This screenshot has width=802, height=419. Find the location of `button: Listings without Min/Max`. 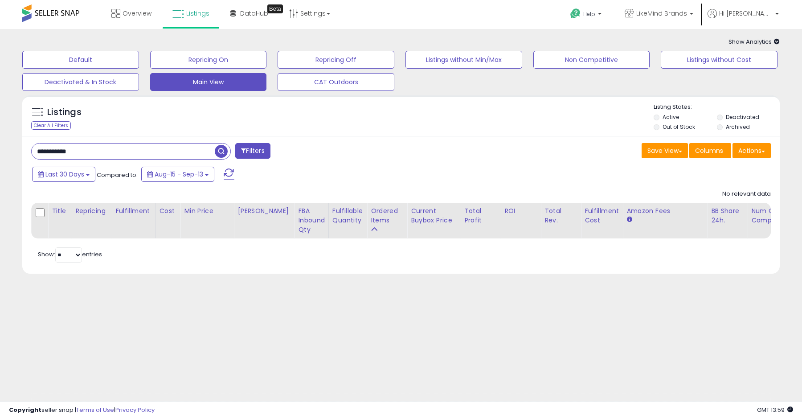

button: Listings without Min/Max is located at coordinates (464, 60).